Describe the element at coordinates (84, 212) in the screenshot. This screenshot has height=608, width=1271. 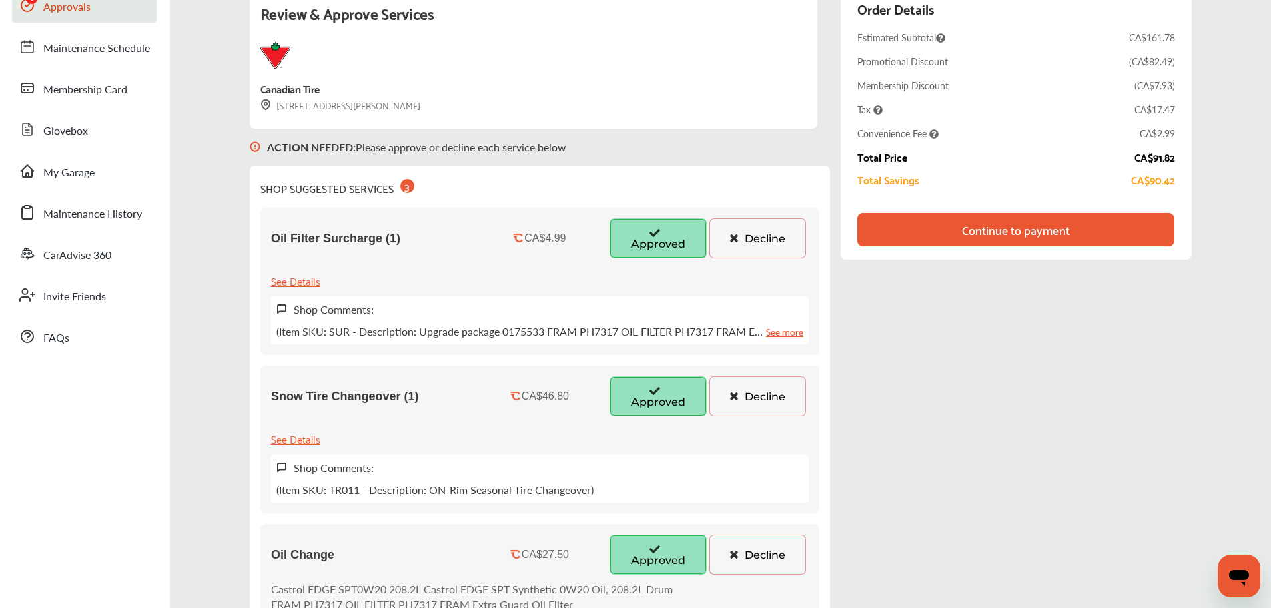
I see `a: Maintenance History` at that location.